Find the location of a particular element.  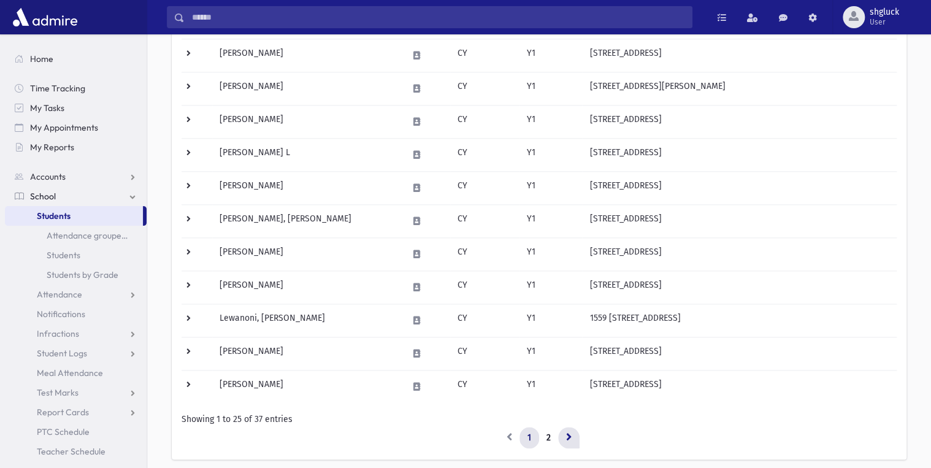

span: Home is located at coordinates (42, 59).